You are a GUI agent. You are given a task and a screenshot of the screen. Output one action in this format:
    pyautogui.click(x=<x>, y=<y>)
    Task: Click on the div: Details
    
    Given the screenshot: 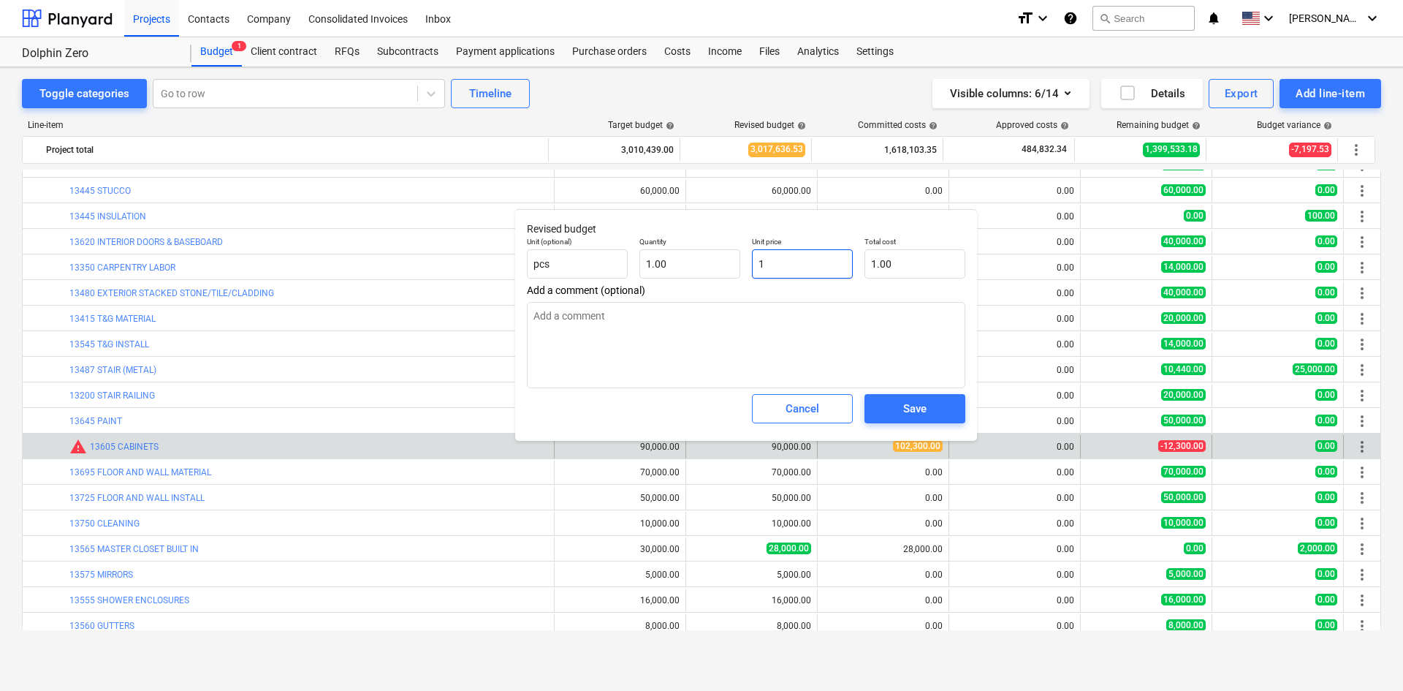 What is the action you would take?
    pyautogui.click(x=1152, y=94)
    